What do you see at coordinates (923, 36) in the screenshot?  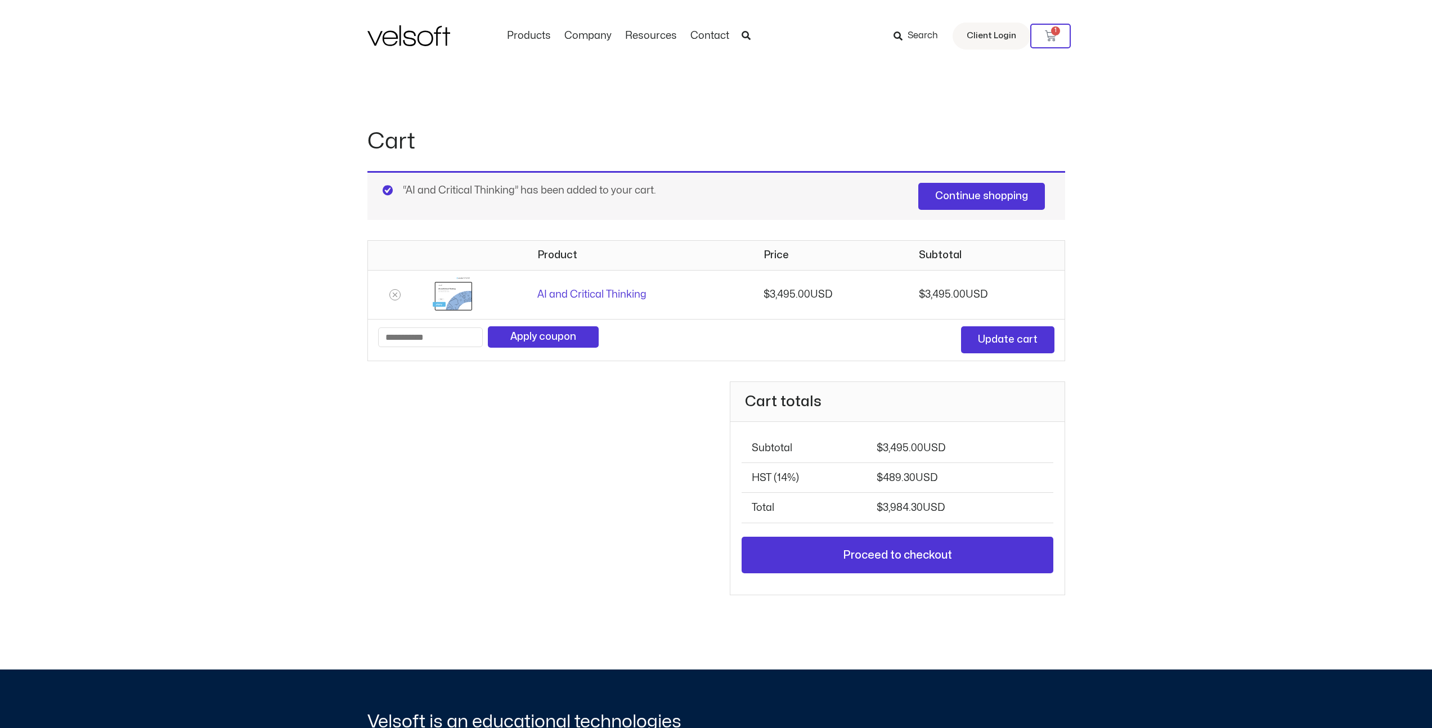 I see `span: Search` at bounding box center [923, 36].